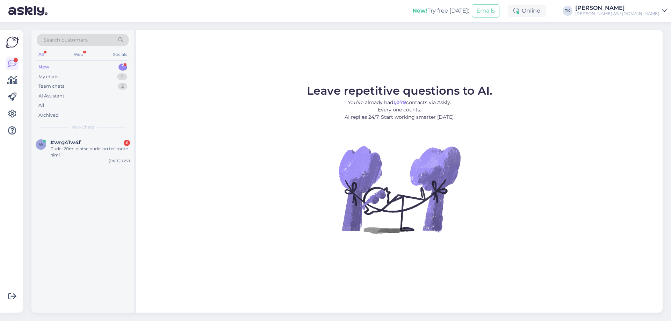 The height and width of the screenshot is (321, 671). Describe the element at coordinates (41, 144) in the screenshot. I see `span: w` at that location.